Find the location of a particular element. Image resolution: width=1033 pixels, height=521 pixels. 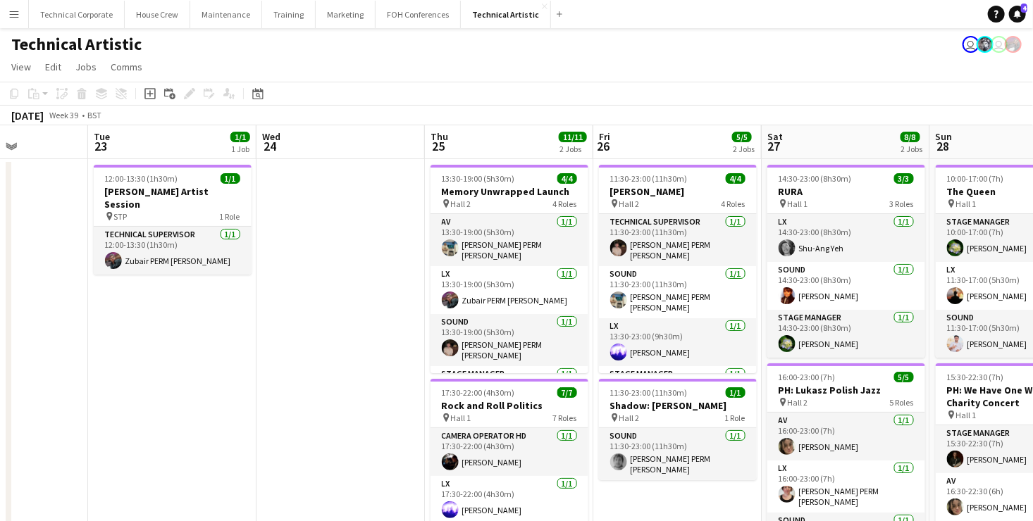

h1: Technical Artistic is located at coordinates (76, 44).